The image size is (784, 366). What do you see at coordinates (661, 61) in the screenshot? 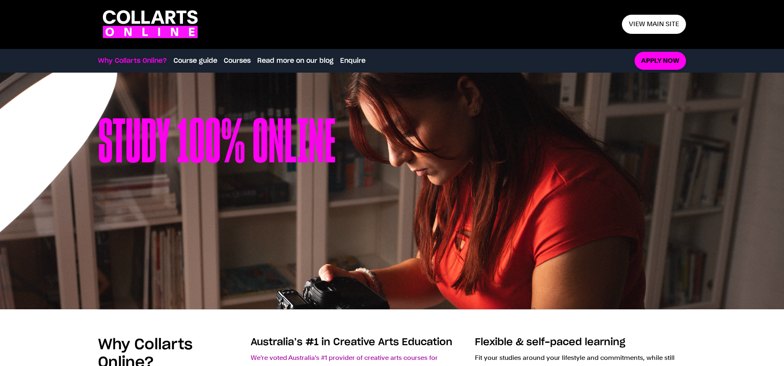
I see `a: Apply now` at bounding box center [661, 61].